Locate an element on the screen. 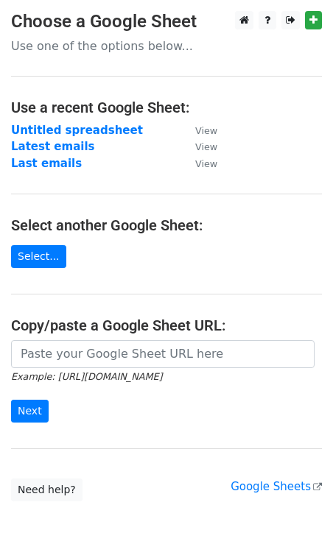 The image size is (333, 544). a: Latest emails is located at coordinates (52, 146).